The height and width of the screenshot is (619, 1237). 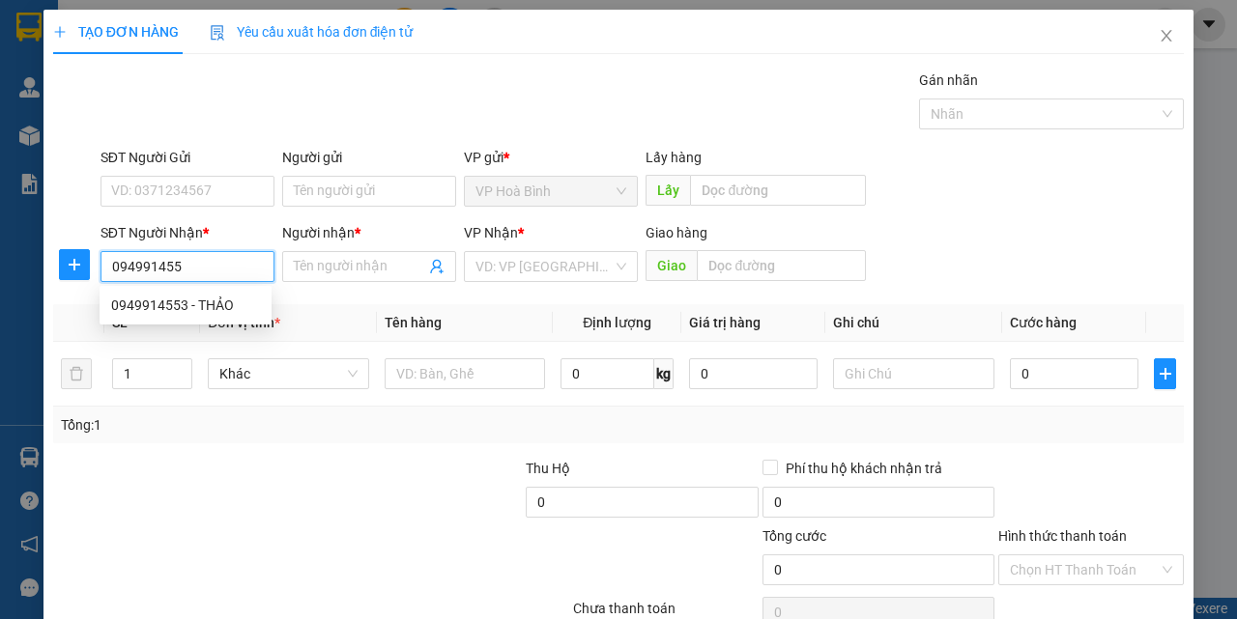 What do you see at coordinates (369, 233) in the screenshot?
I see `div: Người nhận` at bounding box center [369, 233].